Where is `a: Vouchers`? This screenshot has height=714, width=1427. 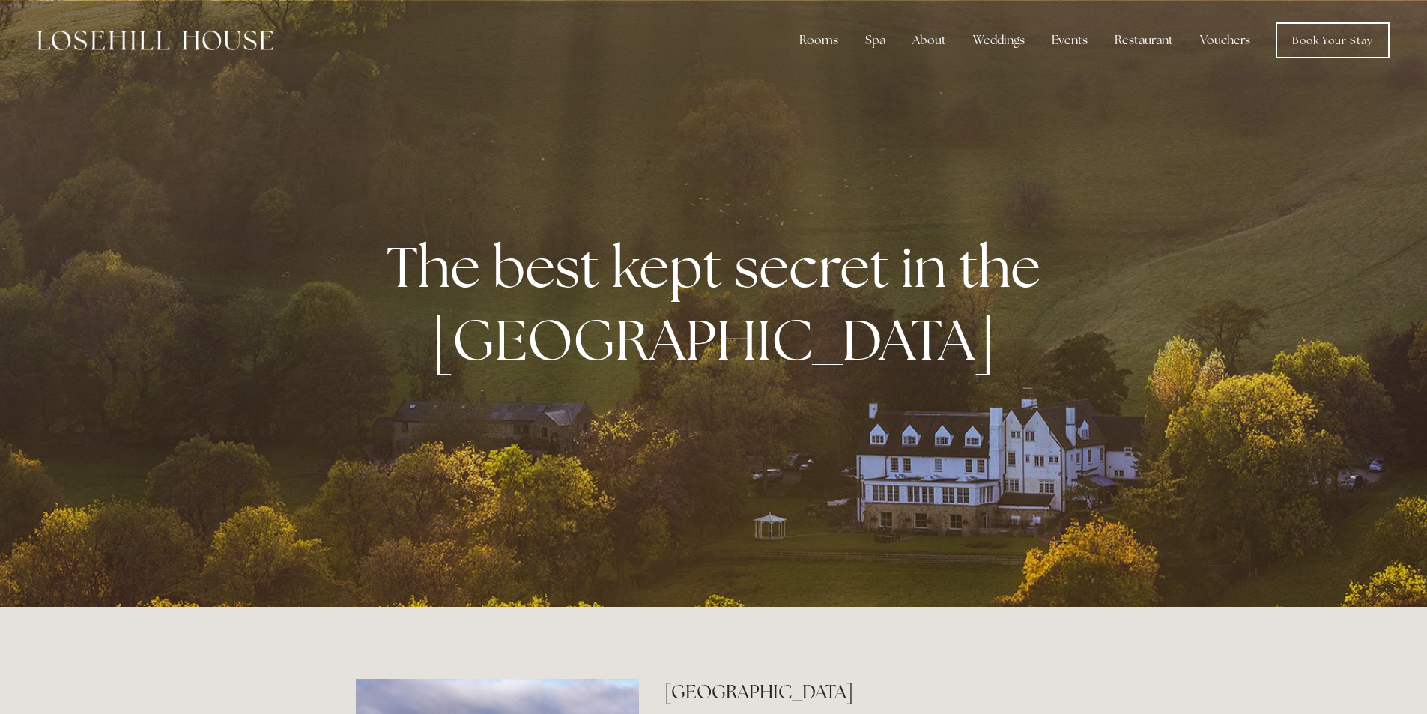 a: Vouchers is located at coordinates (1225, 40).